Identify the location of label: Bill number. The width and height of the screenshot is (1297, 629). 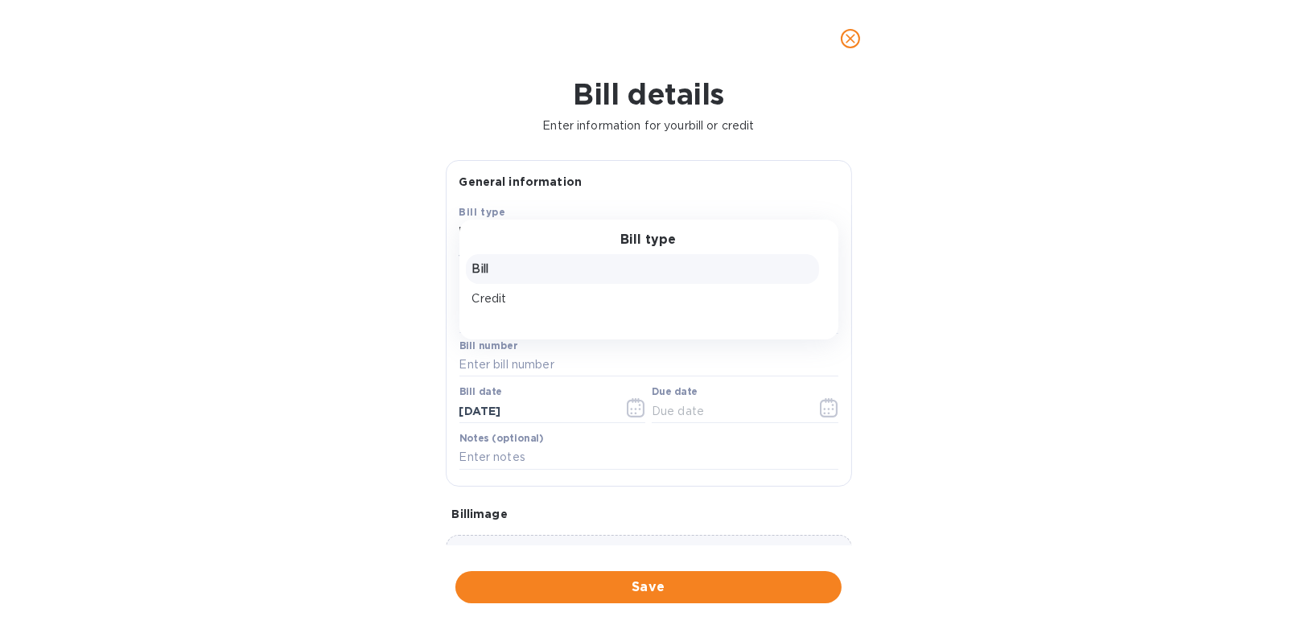
(488, 346).